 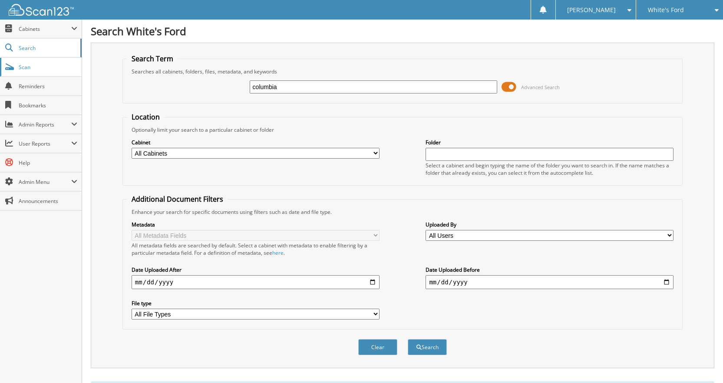 What do you see at coordinates (403, 129) in the screenshot?
I see `div: Optionally limit your search to a particular cabinet or folder` at bounding box center [403, 129].